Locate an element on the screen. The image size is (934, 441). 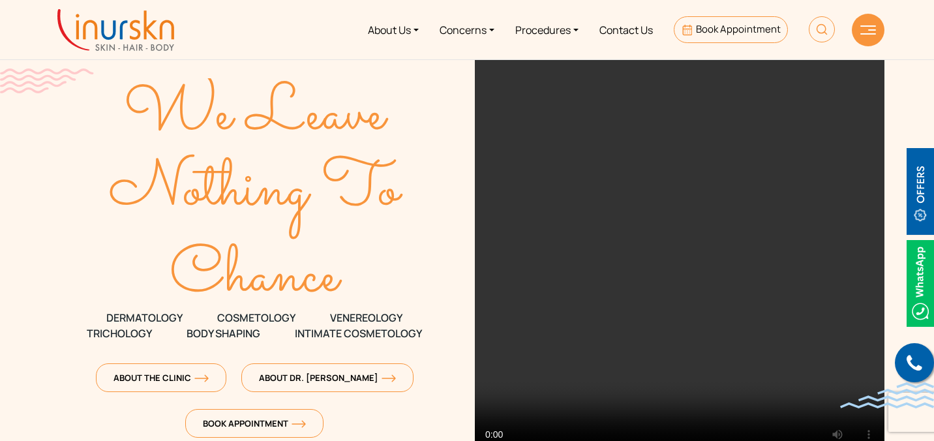
span: VENEREOLOGY is located at coordinates (366, 318).